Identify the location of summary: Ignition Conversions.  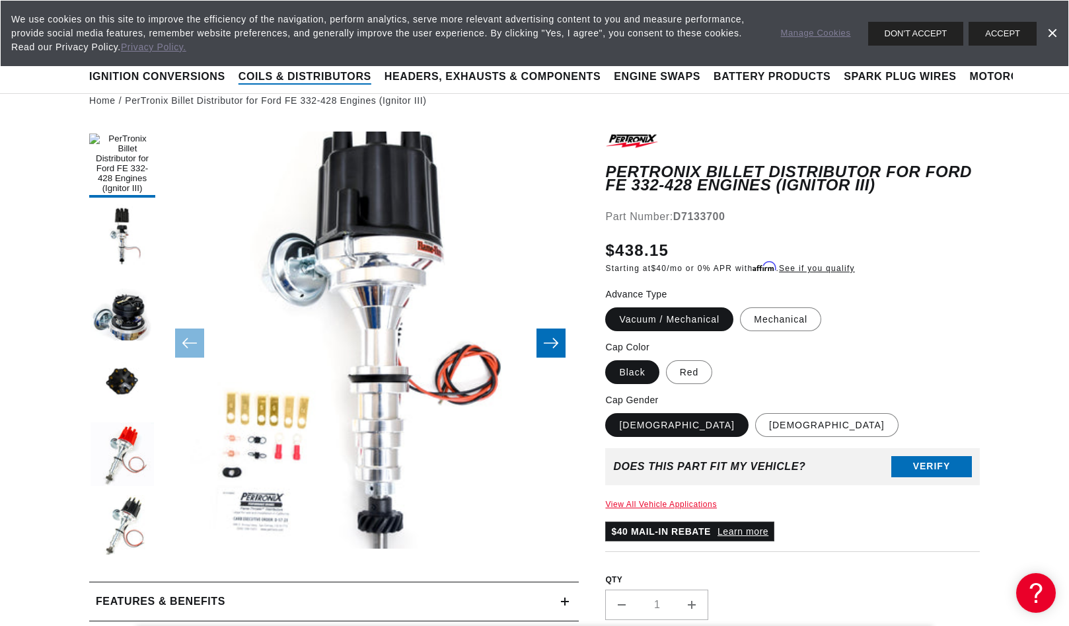
(161, 77).